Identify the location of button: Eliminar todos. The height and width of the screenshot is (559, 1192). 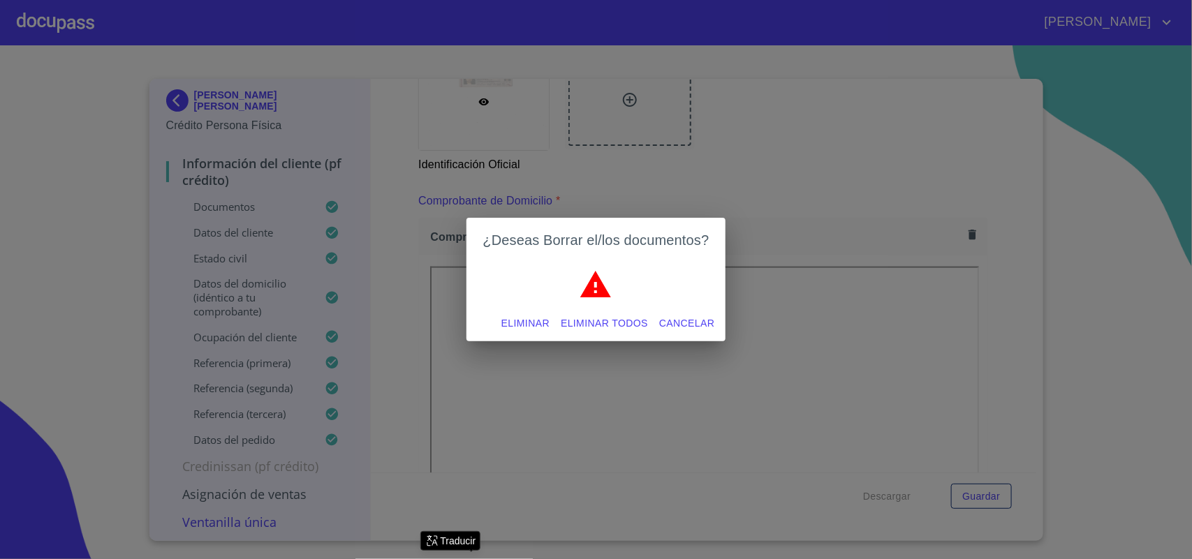
(604, 323).